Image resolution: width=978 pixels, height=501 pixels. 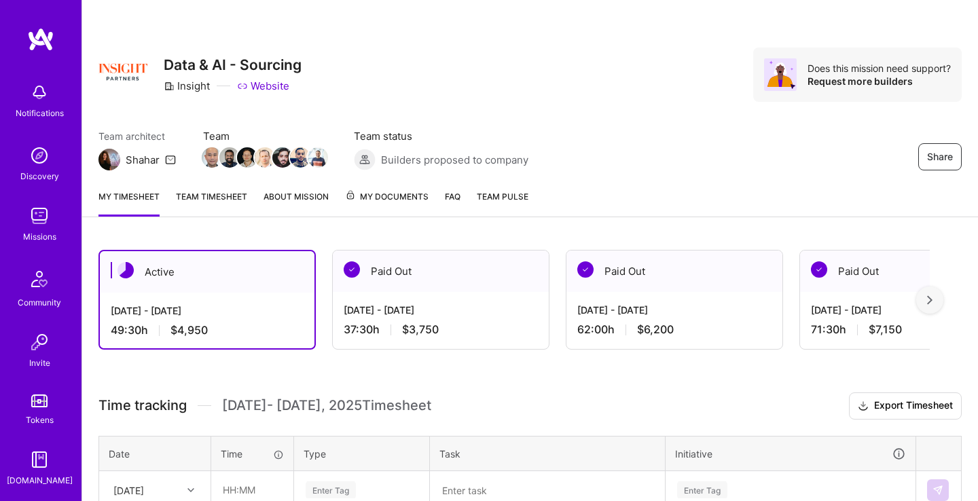 What do you see at coordinates (39, 279) in the screenshot?
I see `img: Community` at bounding box center [39, 279].